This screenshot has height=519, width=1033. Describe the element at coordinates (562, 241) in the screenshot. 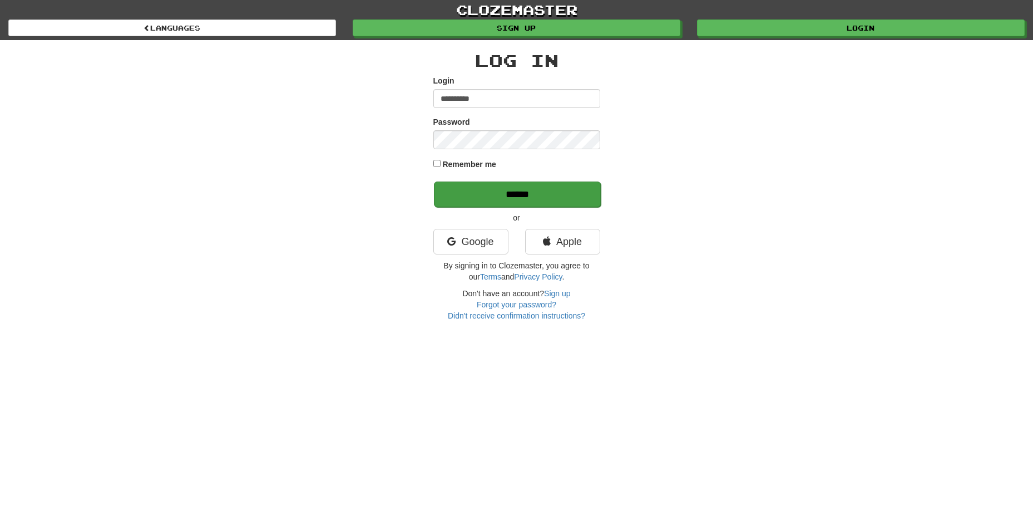

I see `a: Apple` at that location.